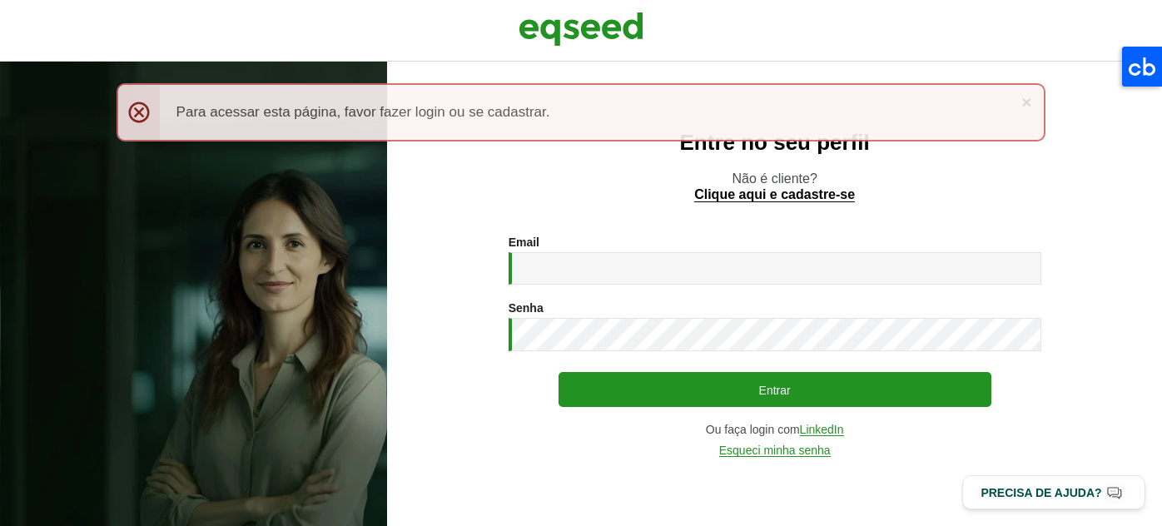 The width and height of the screenshot is (1162, 526). What do you see at coordinates (775, 390) in the screenshot?
I see `button: Entrar` at bounding box center [775, 390].